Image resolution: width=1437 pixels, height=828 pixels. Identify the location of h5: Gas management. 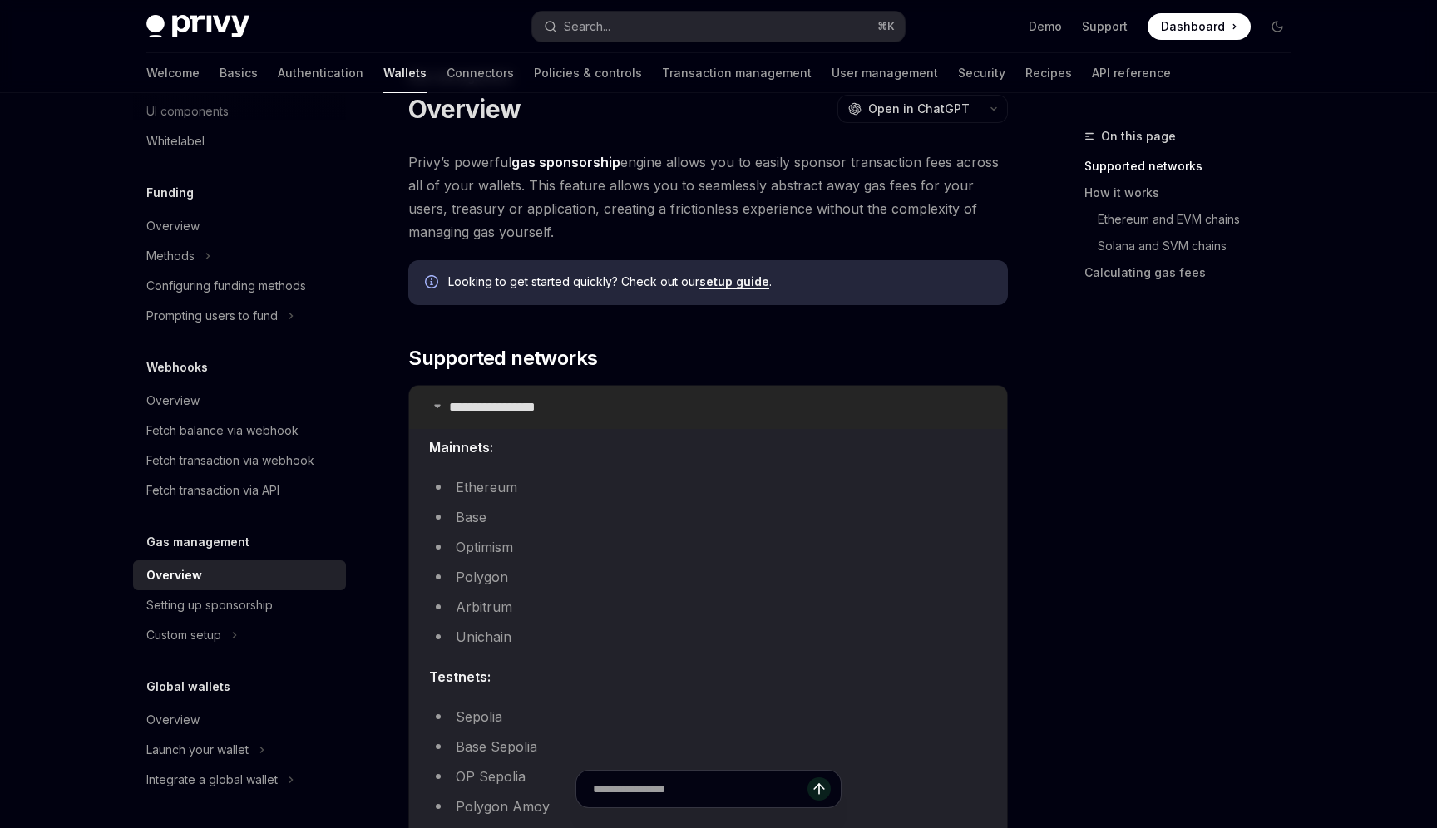
(198, 542).